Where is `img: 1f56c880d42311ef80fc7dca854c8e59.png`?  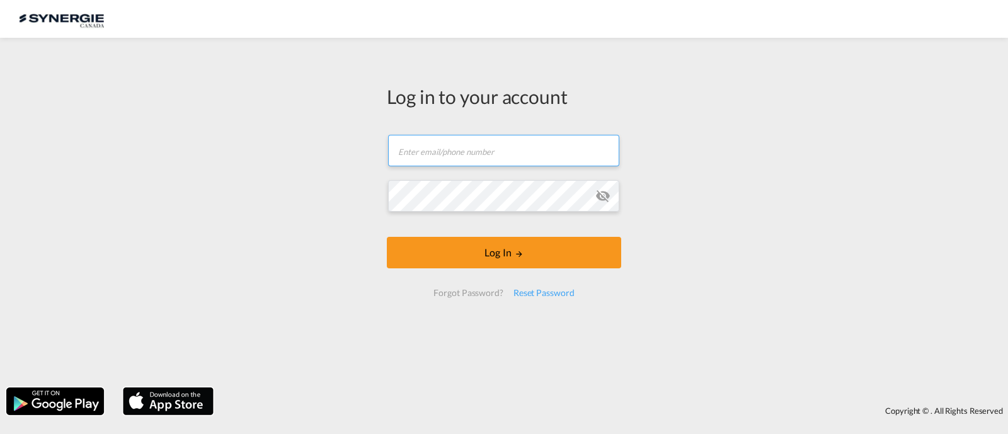
img: 1f56c880d42311ef80fc7dca854c8e59.png is located at coordinates (61, 19).